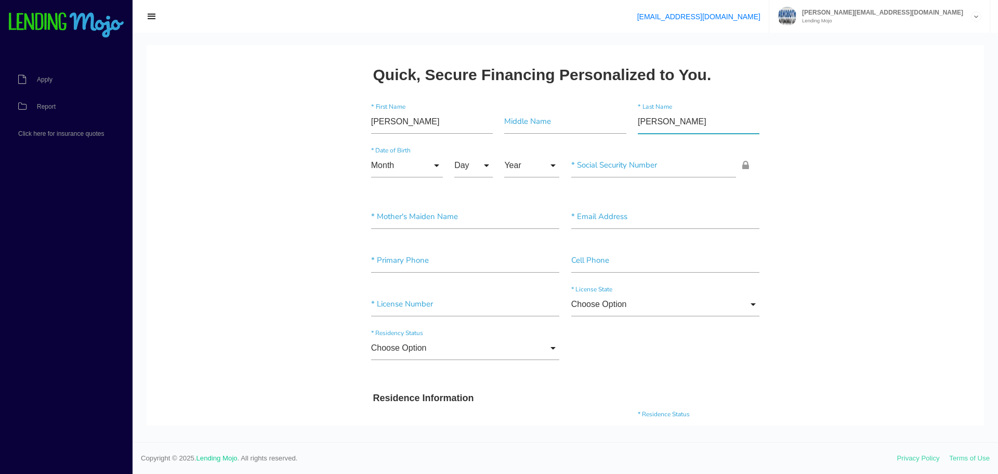  What do you see at coordinates (66, 25) in the screenshot?
I see `img: logo-small.png` at bounding box center [66, 25].